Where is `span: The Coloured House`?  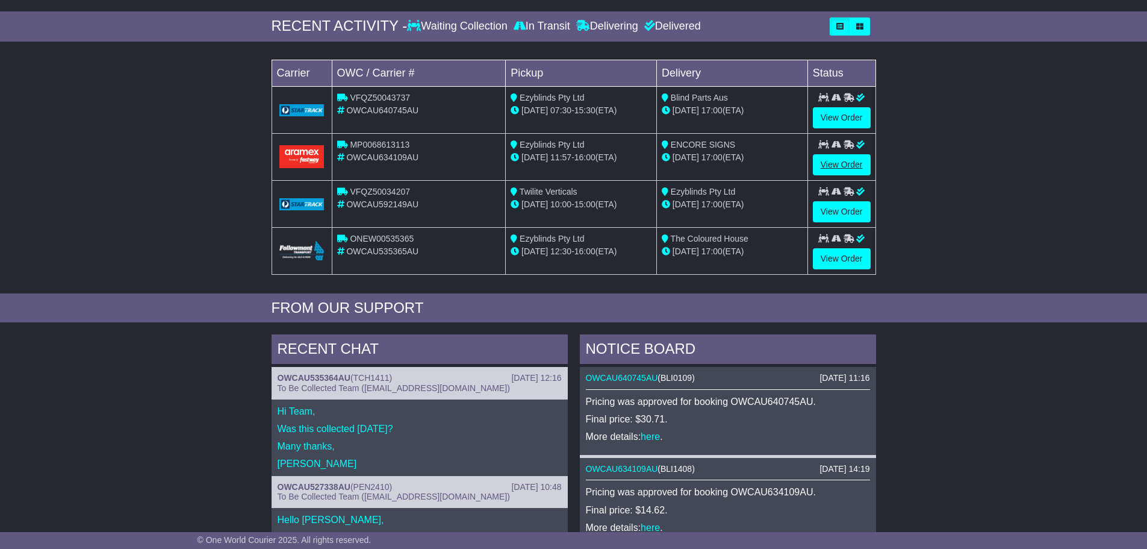
span: The Coloured House is located at coordinates (709, 238).